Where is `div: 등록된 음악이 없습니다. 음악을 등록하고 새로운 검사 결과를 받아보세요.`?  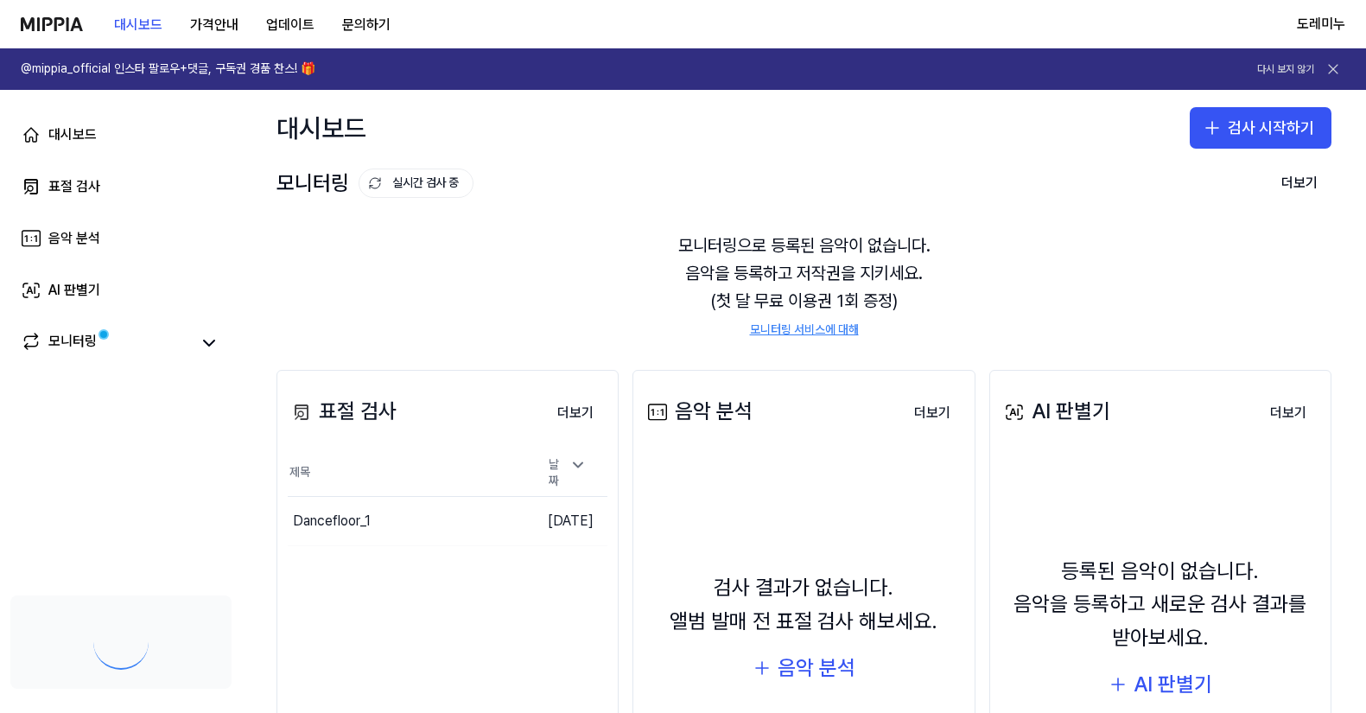
div: 등록된 음악이 없습니다. 음악을 등록하고 새로운 검사 결과를 받아보세요. is located at coordinates (1160, 604).